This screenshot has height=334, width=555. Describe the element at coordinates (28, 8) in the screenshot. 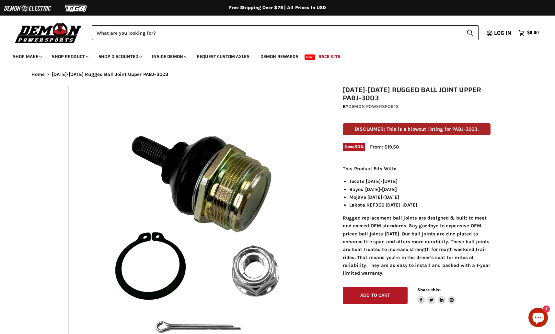

I see `img: Demon Electric Logo 2` at that location.